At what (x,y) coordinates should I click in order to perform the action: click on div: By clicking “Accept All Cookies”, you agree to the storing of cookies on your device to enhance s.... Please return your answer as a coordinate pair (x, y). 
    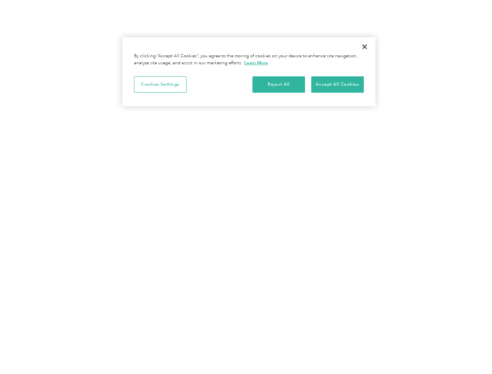
    Looking at the image, I should click on (249, 60).